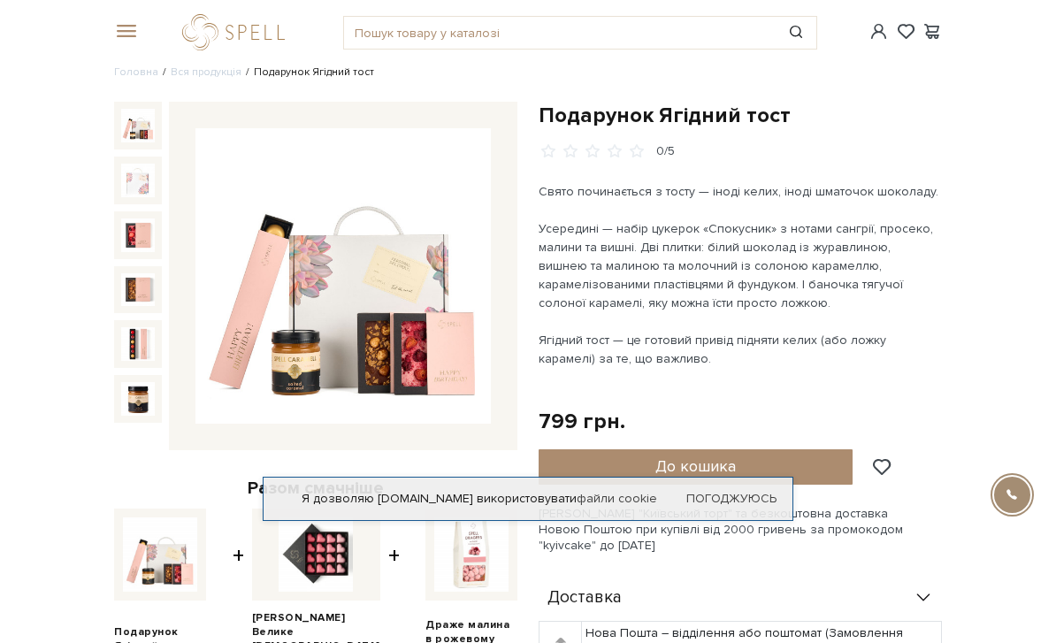  What do you see at coordinates (731, 499) in the screenshot?
I see `a: Погоджуюсь` at bounding box center [731, 499].